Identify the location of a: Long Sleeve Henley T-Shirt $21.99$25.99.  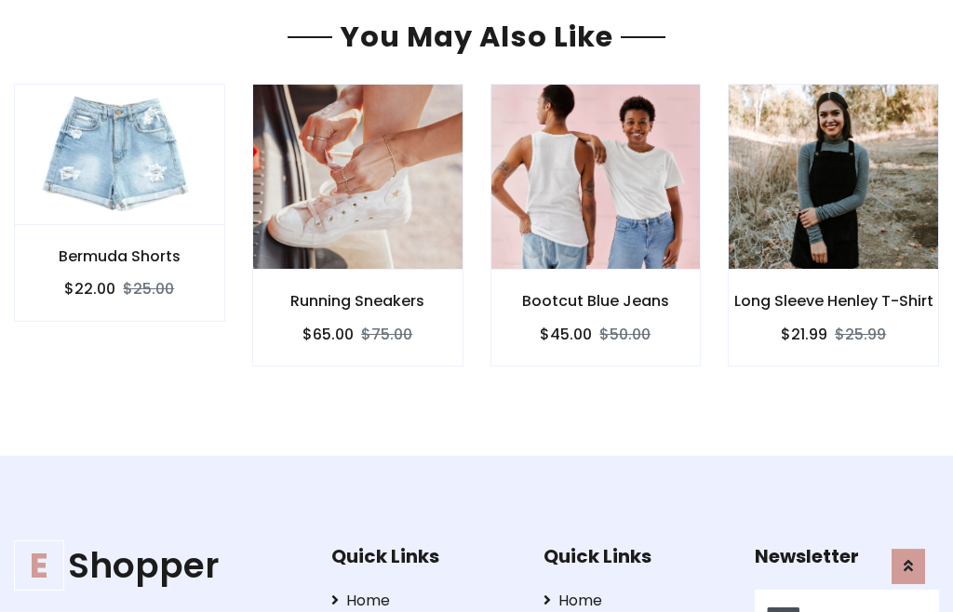
(833, 224).